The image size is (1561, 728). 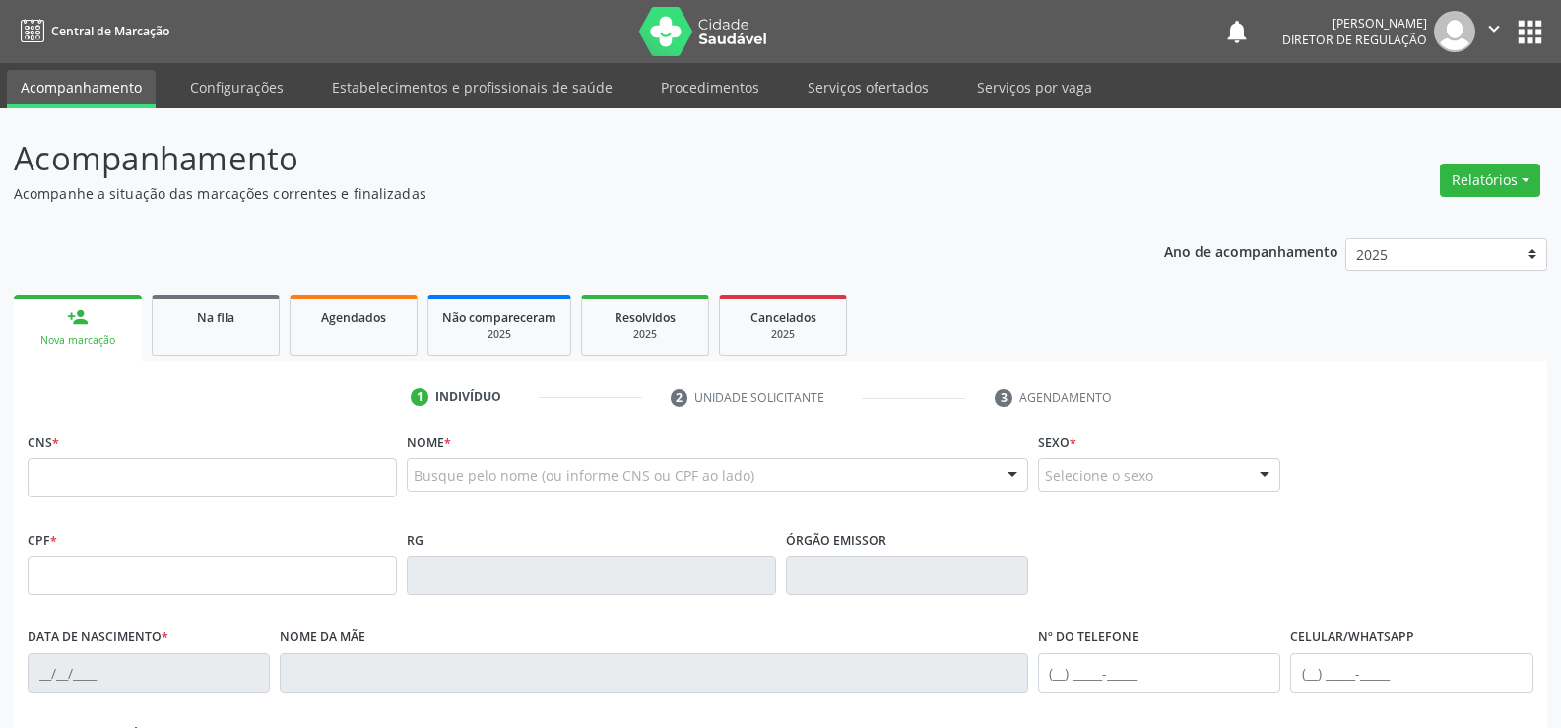 I want to click on label: CNS, so click(x=43, y=442).